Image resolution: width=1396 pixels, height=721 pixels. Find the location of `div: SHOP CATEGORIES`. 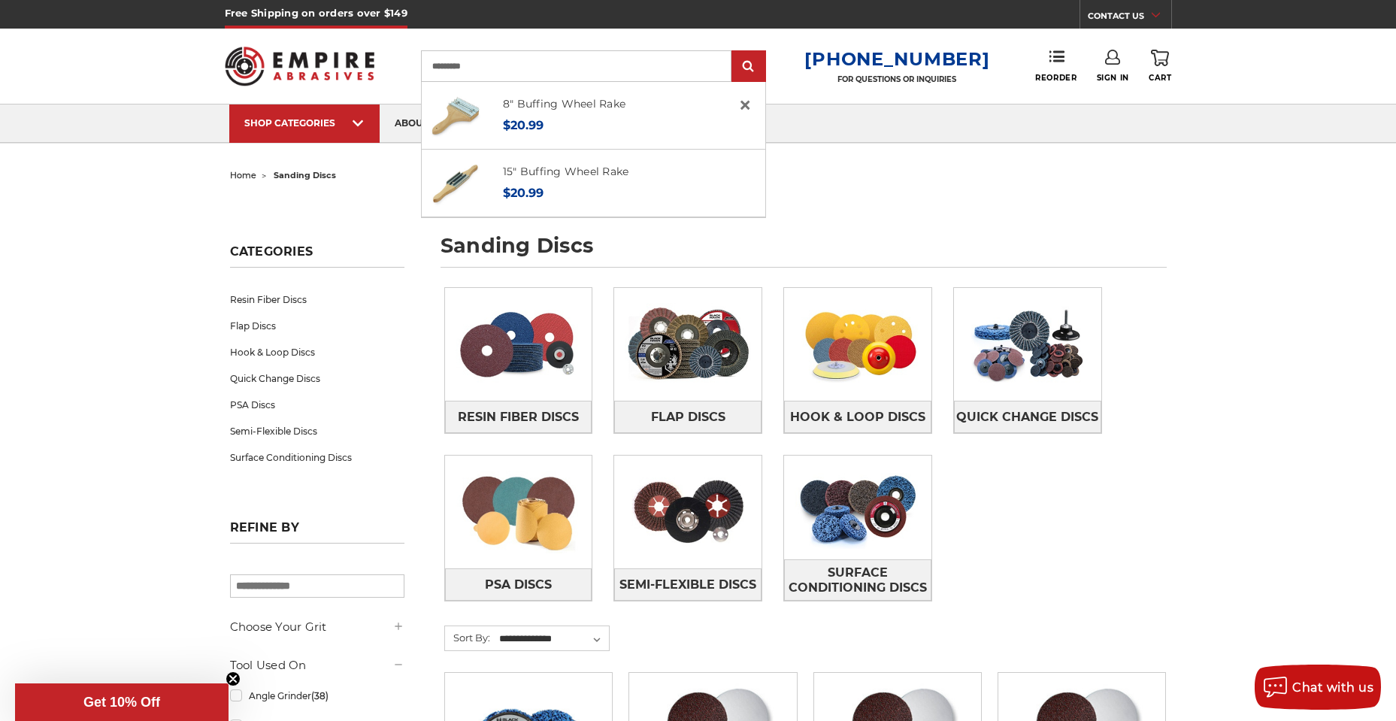

div: SHOP CATEGORIES is located at coordinates (305, 123).